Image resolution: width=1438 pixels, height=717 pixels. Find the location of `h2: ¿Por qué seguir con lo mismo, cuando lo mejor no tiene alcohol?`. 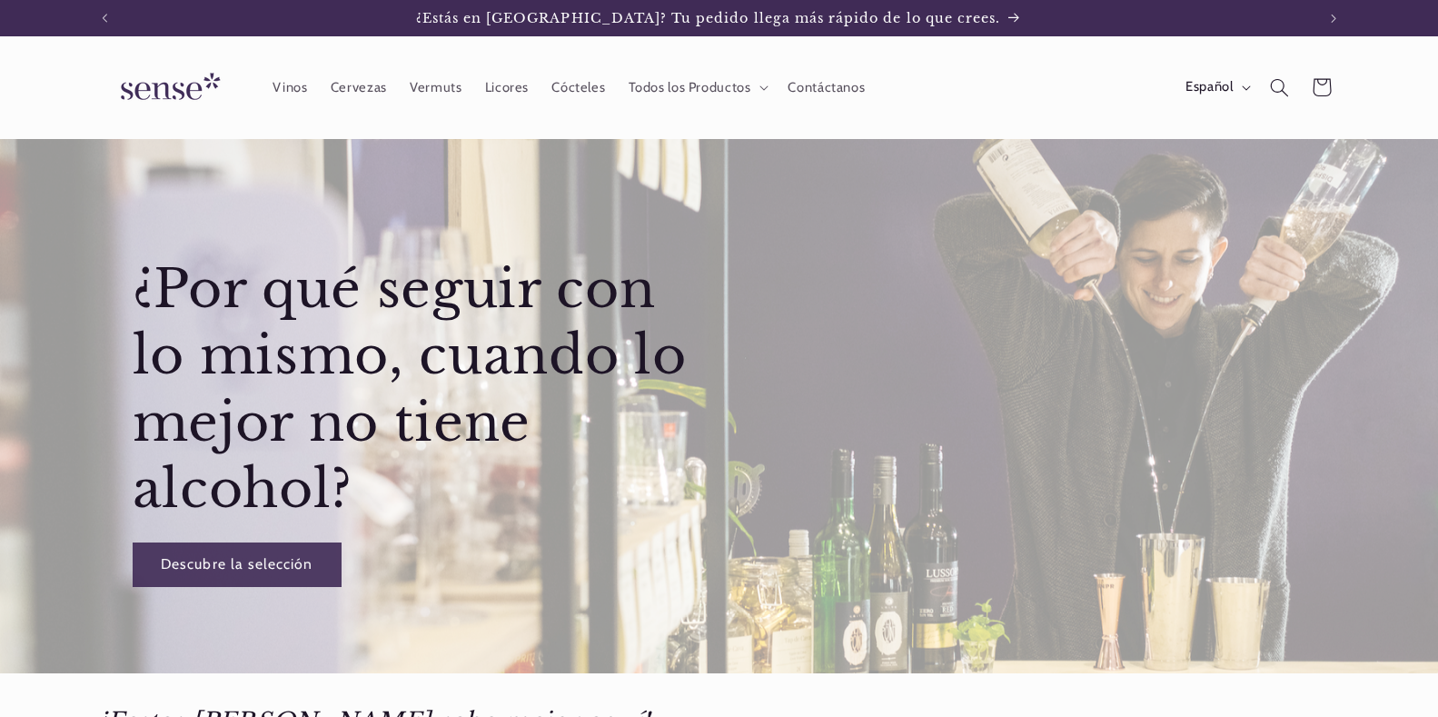

h2: ¿Por qué seguir con lo mismo, cuando lo mejor no tiene alcohol? is located at coordinates (423, 390).